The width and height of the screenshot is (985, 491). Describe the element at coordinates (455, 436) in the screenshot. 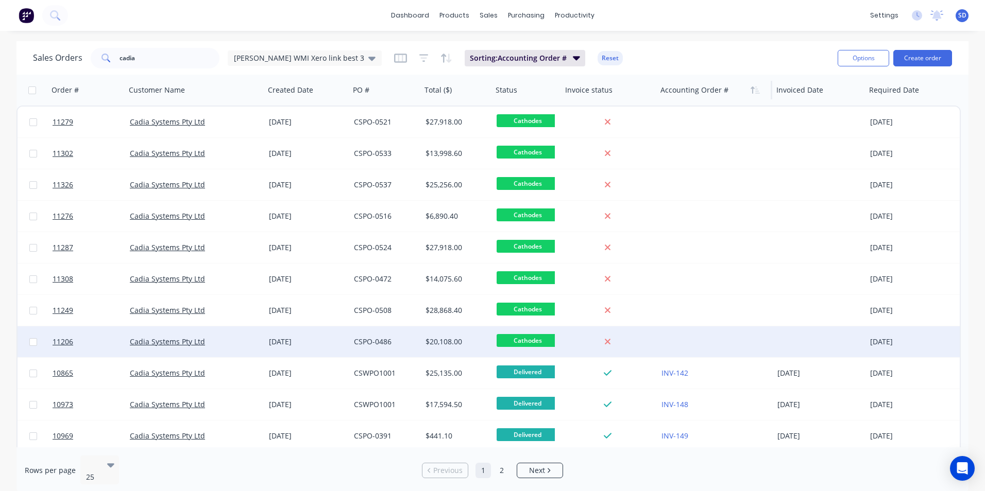

I see `div: $441.10` at that location.